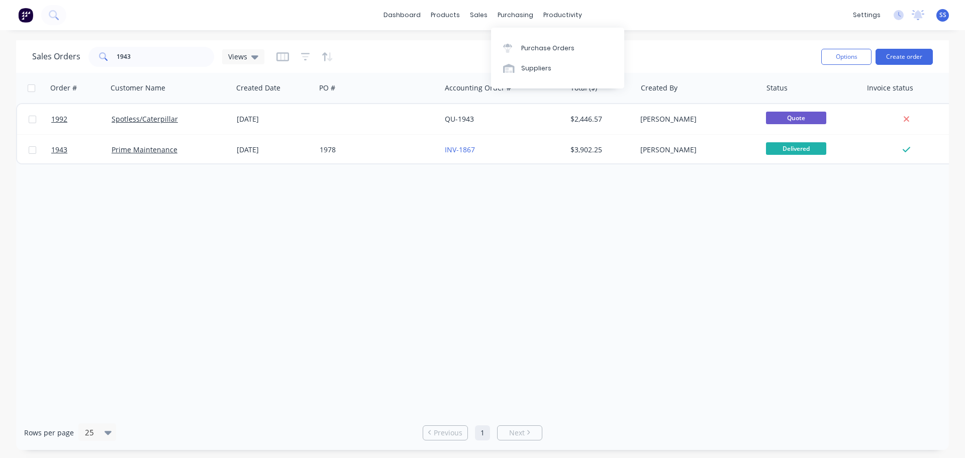 Image resolution: width=965 pixels, height=458 pixels. Describe the element at coordinates (49, 433) in the screenshot. I see `span: Rows per page` at that location.